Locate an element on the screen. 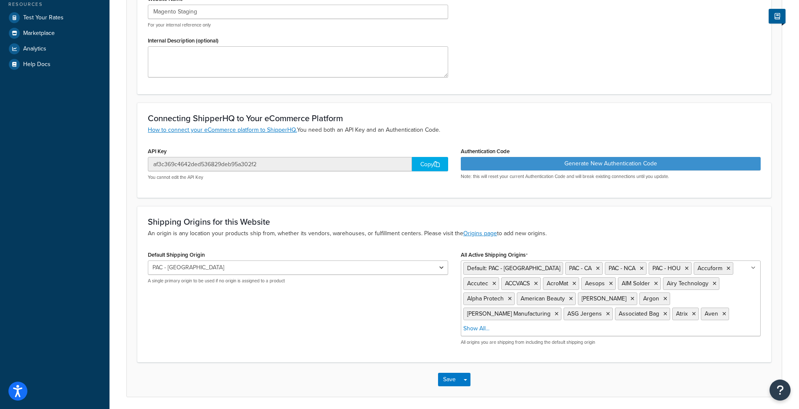 The width and height of the screenshot is (799, 409). button: Save is located at coordinates (450, 380).